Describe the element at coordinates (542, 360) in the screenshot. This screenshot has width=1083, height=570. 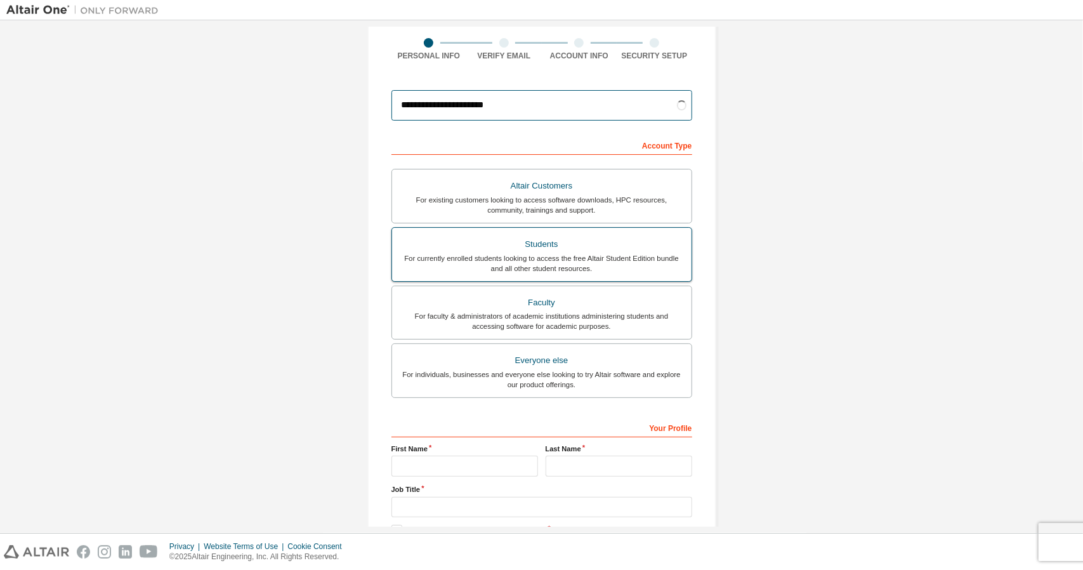
I see `div: Everyone else` at that location.